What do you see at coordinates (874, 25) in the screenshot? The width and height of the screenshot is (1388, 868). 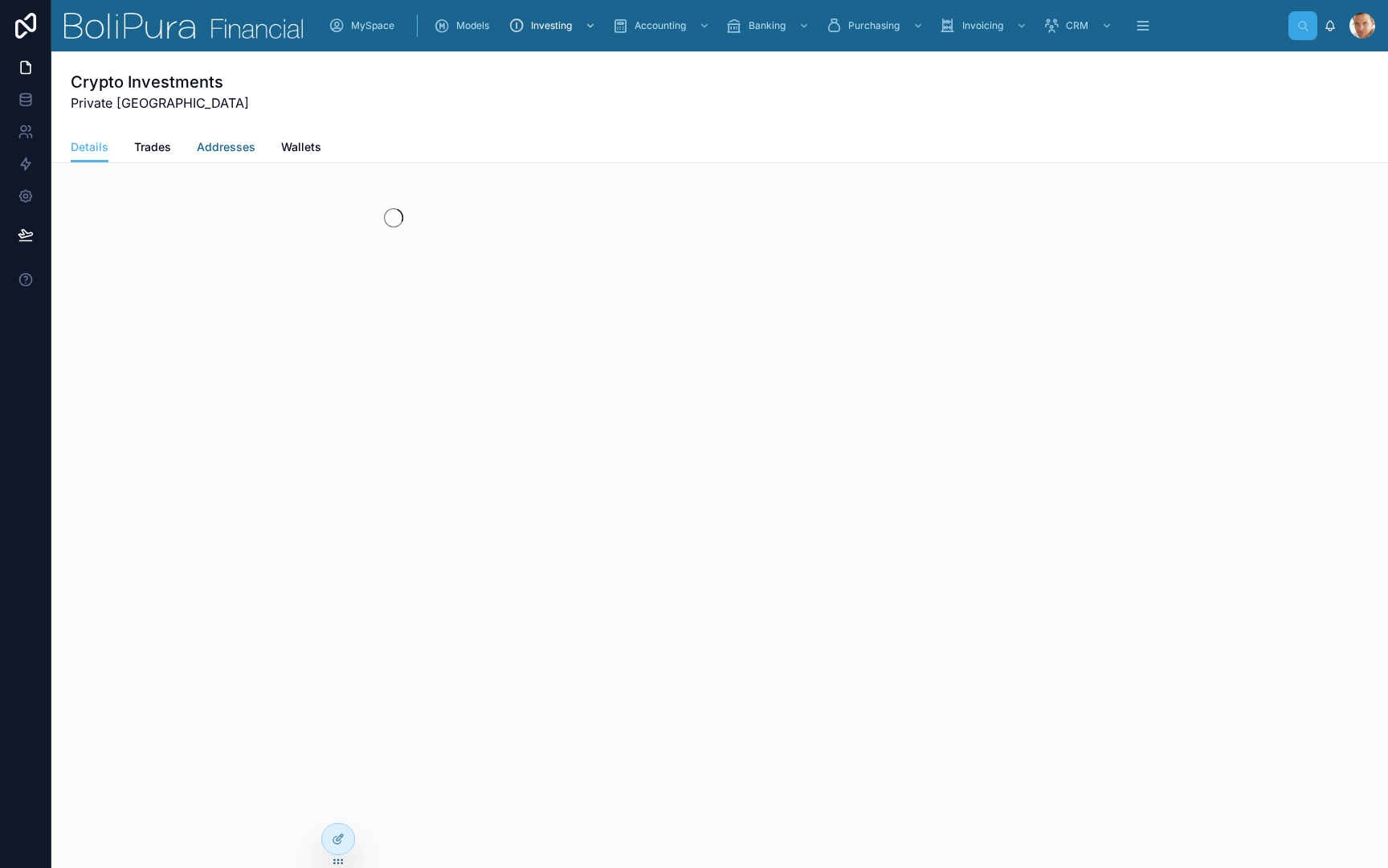 I see `span: Purchasing` at bounding box center [874, 25].